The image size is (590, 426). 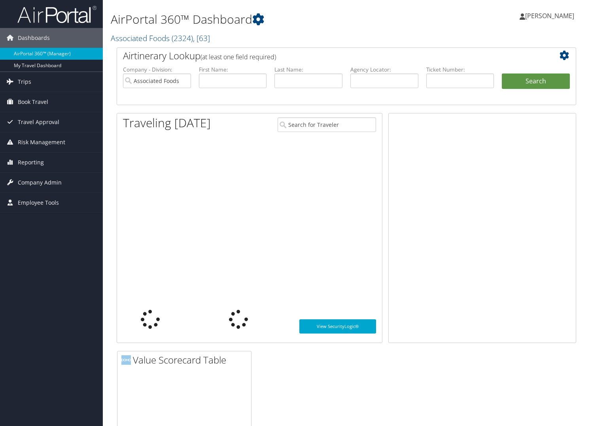 I want to click on a: View SecurityLogic®, so click(x=337, y=327).